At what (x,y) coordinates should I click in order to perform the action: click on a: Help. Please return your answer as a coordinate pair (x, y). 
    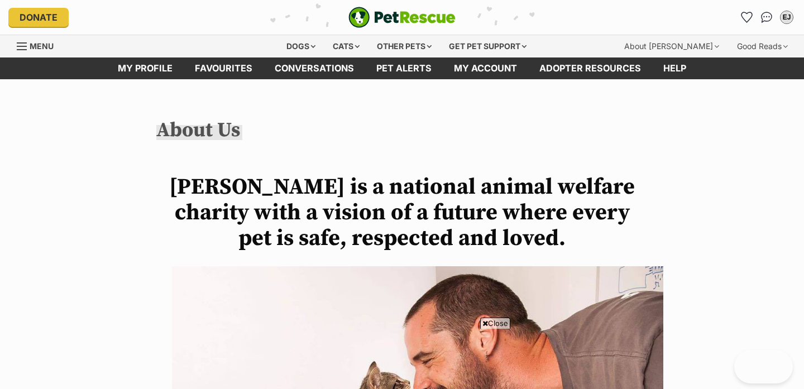
    Looking at the image, I should click on (675, 68).